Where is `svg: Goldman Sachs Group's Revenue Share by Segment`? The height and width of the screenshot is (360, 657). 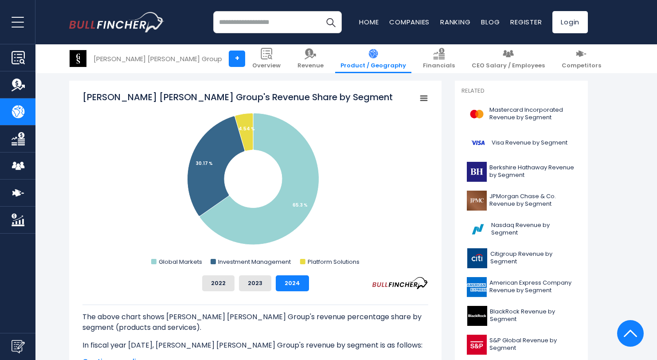 svg: Goldman Sachs Group's Revenue Share by Segment is located at coordinates (255, 180).